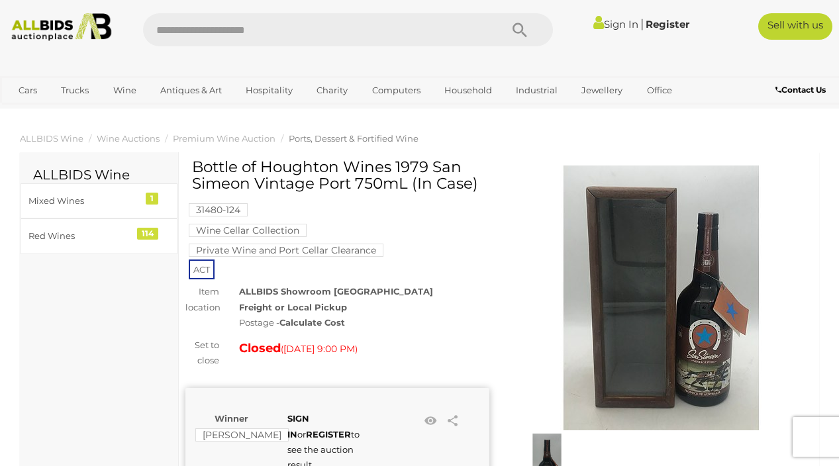  Describe the element at coordinates (191, 90) in the screenshot. I see `a: Antiques & Art` at that location.